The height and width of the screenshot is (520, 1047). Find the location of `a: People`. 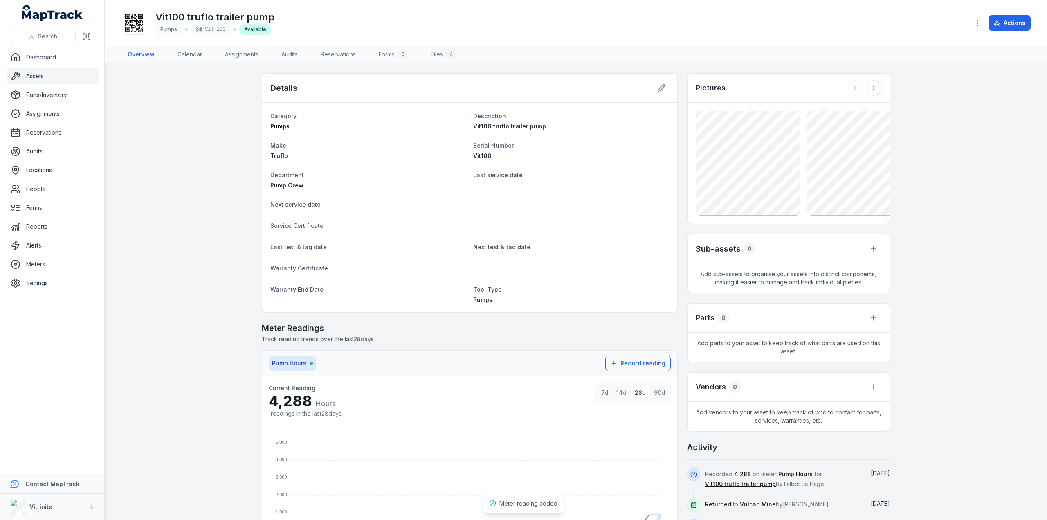

a: People is located at coordinates (52, 189).